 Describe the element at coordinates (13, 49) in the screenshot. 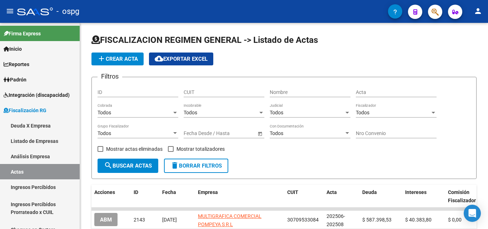

I see `span: Inicio` at that location.